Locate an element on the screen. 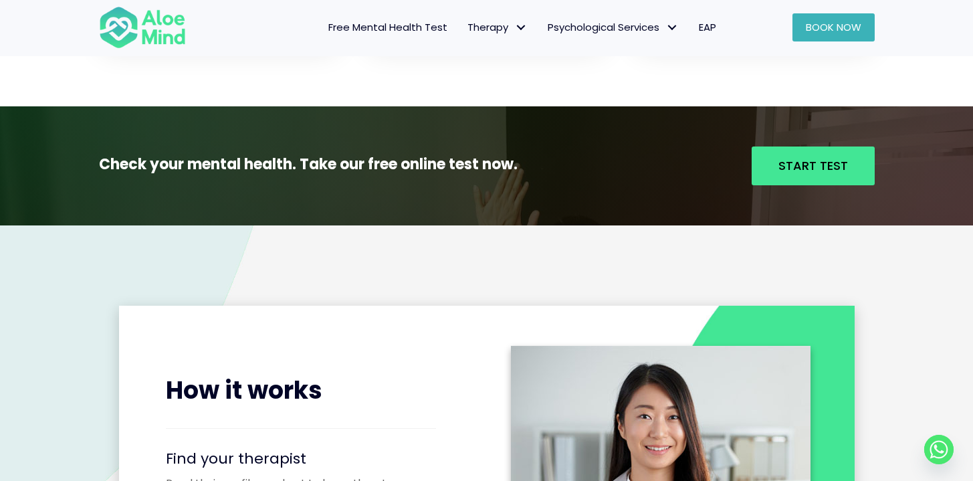 The width and height of the screenshot is (973, 481). span: Free Mental Health Test is located at coordinates (388, 27).